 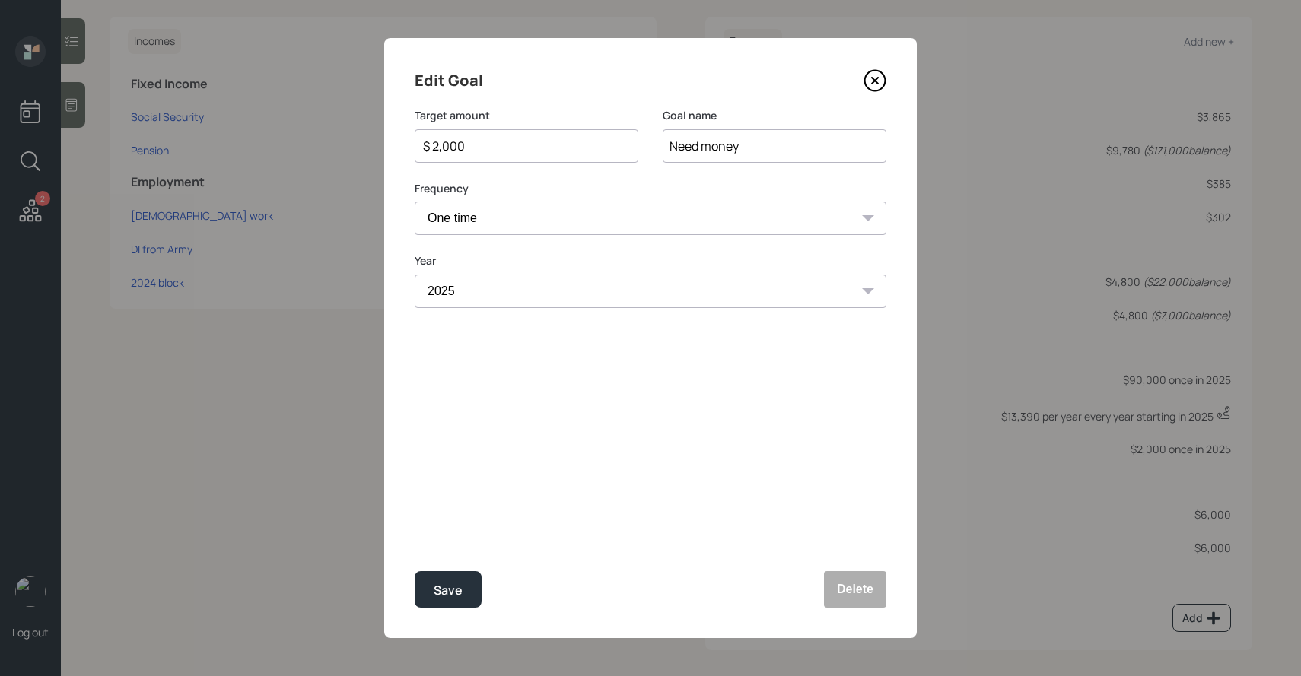 What do you see at coordinates (651, 261) in the screenshot?
I see `label: Year` at bounding box center [651, 261].